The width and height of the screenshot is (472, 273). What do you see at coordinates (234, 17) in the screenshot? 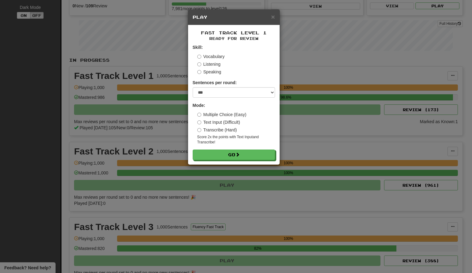
I see `h5: Play` at bounding box center [234, 17].